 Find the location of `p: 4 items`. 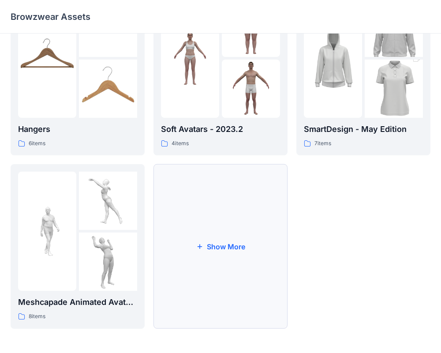

p: 4 items is located at coordinates (180, 143).